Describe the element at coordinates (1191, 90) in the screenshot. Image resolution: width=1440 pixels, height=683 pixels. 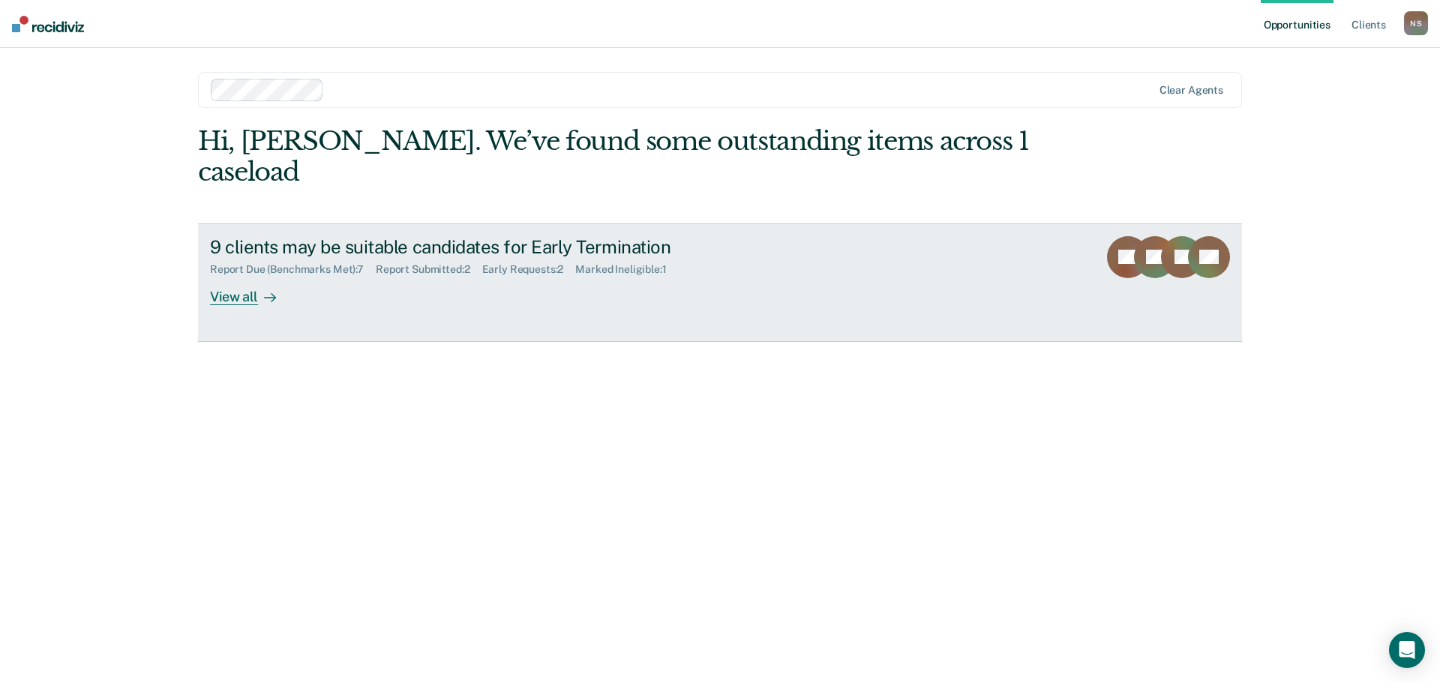
I see `div: Clear agents` at that location.